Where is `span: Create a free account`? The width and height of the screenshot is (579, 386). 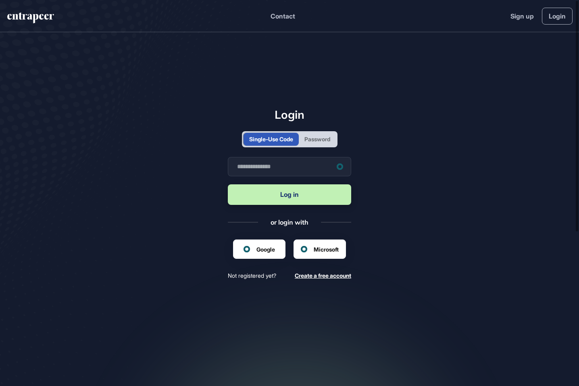 span: Create a free account is located at coordinates (323, 276).